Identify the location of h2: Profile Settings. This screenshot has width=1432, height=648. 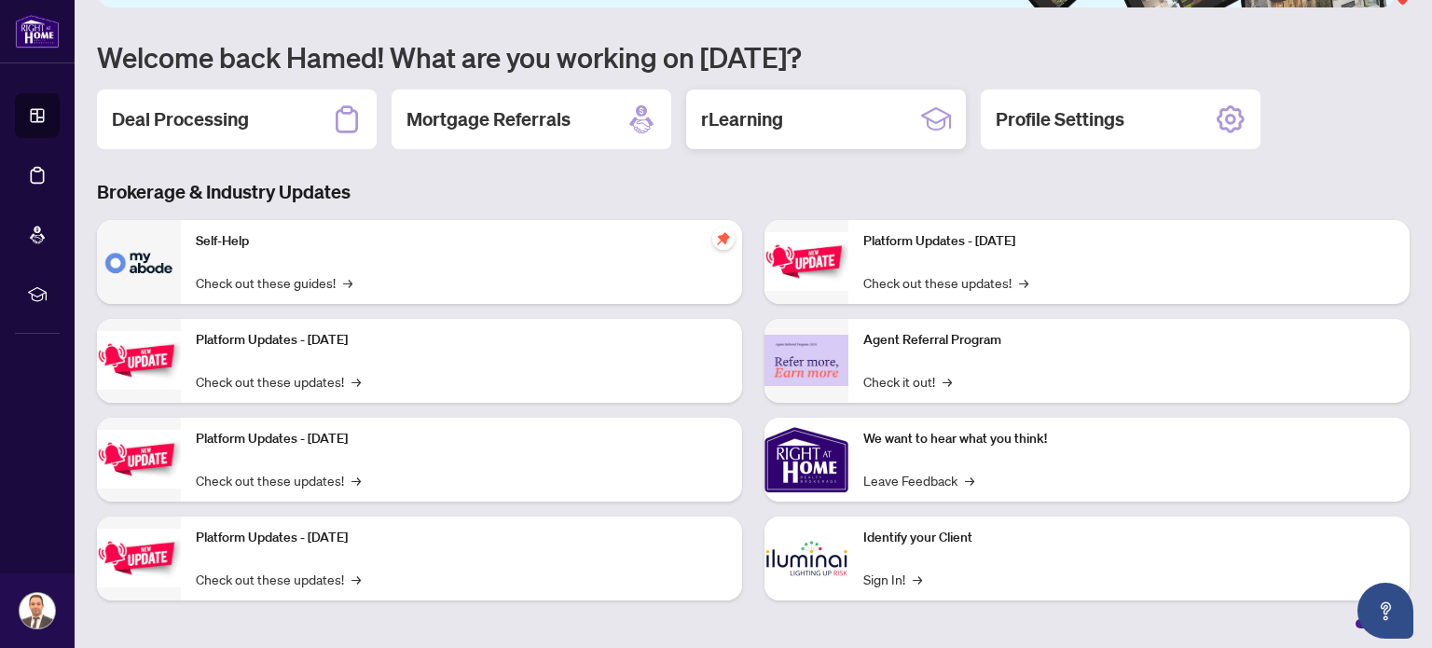
(1060, 119).